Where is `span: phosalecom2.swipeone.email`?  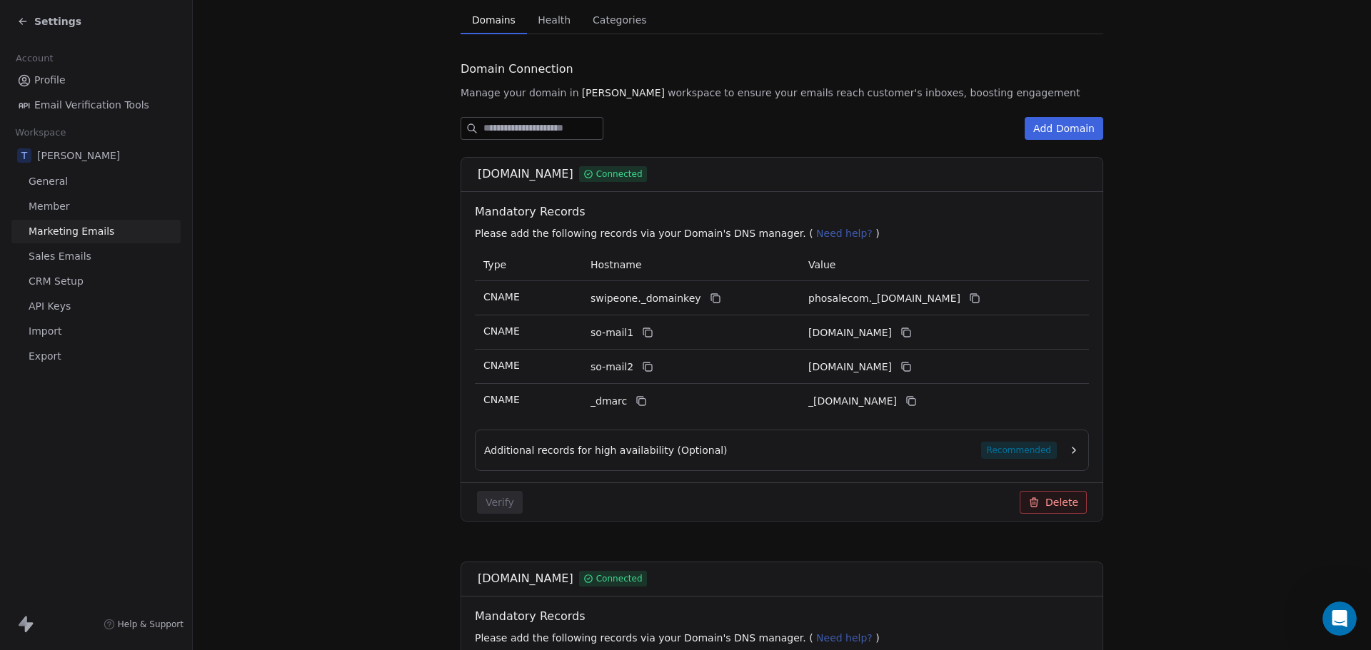 span: phosalecom2.swipeone.email is located at coordinates (850, 367).